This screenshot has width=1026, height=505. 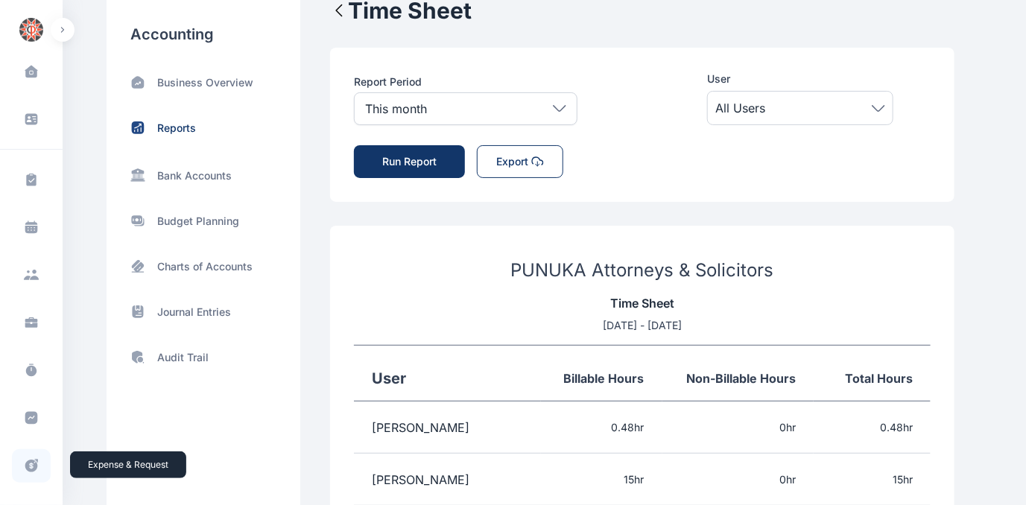 What do you see at coordinates (409, 162) in the screenshot?
I see `button: Run Report` at bounding box center [409, 162].